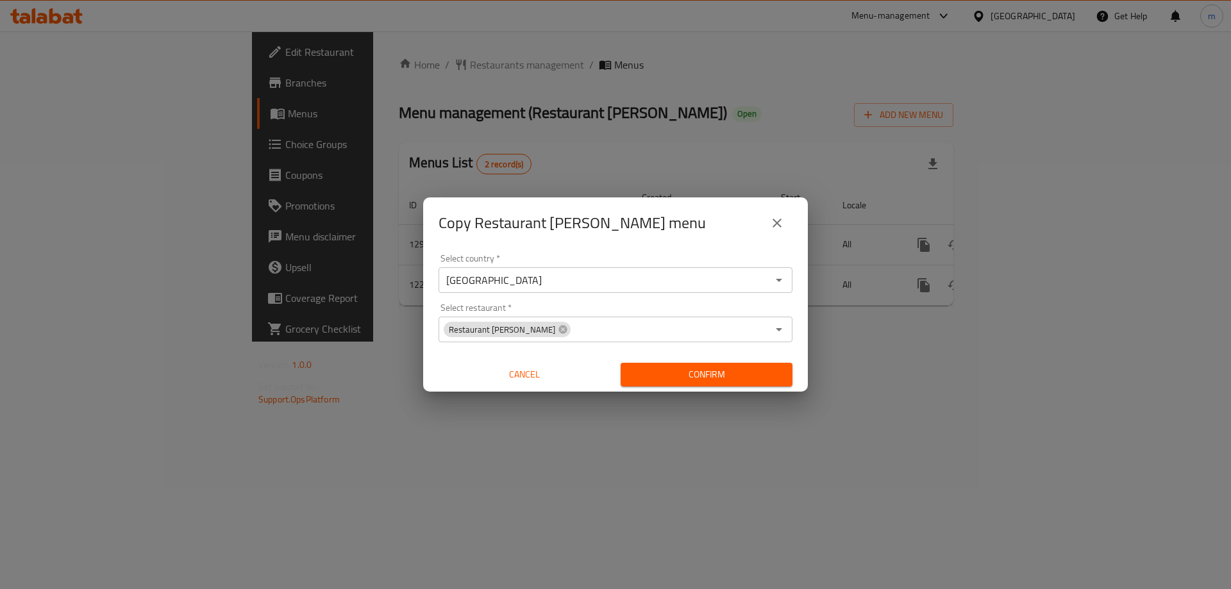 The image size is (1231, 589). What do you see at coordinates (707, 375) in the screenshot?
I see `span: Confirm` at bounding box center [707, 375].